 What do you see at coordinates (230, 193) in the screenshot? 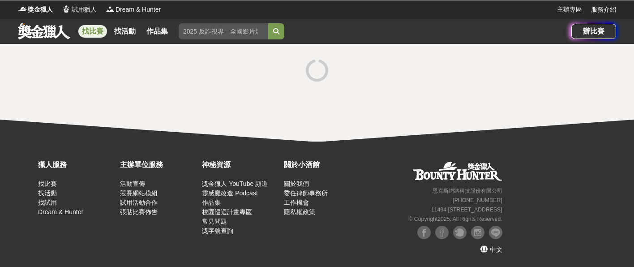
I see `a: 靈感魔改造 Podcast` at bounding box center [230, 193].